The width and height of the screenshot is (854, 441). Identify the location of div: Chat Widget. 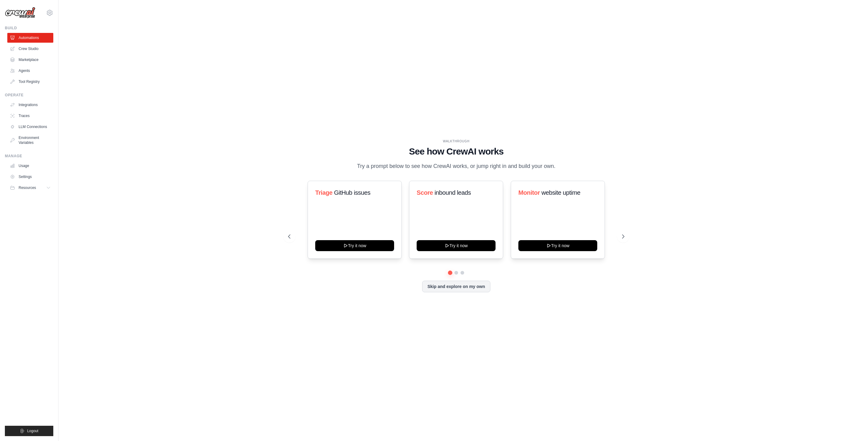
(839, 426).